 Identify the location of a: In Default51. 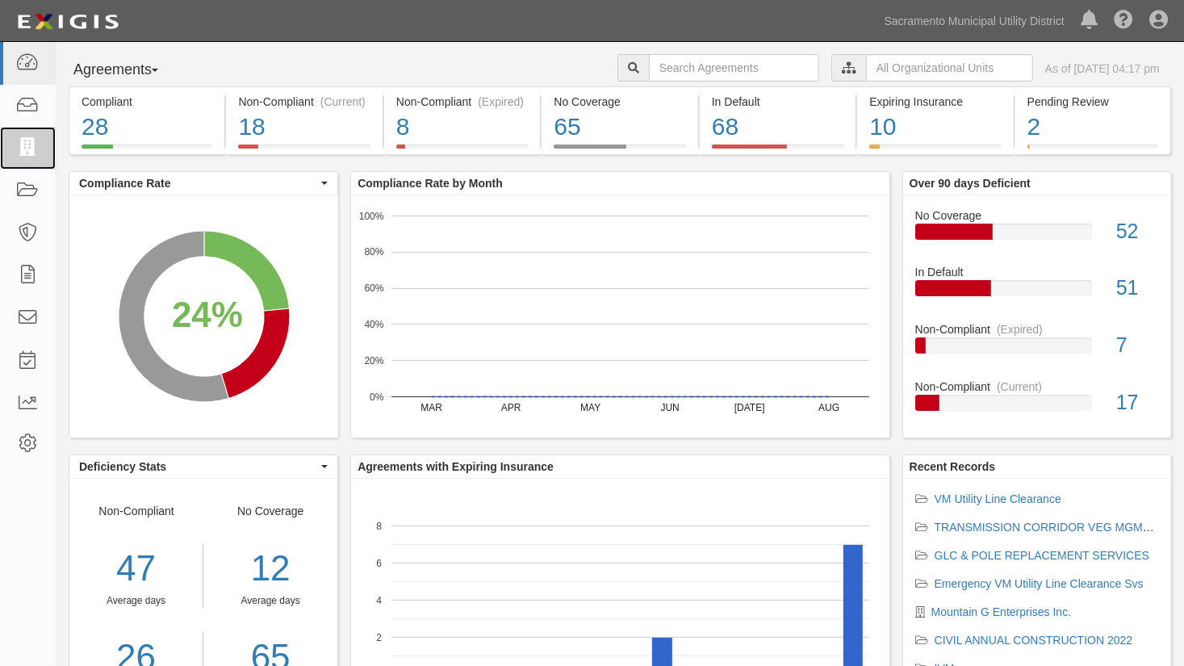
(1037, 292).